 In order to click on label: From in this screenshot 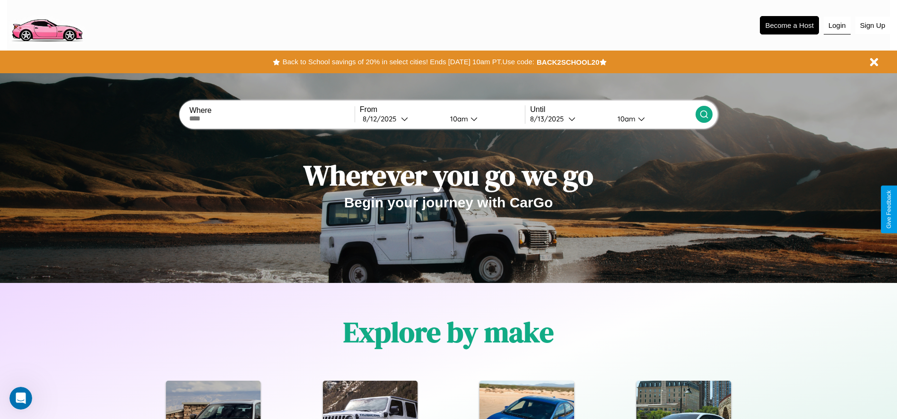, I will do `click(442, 110)`.